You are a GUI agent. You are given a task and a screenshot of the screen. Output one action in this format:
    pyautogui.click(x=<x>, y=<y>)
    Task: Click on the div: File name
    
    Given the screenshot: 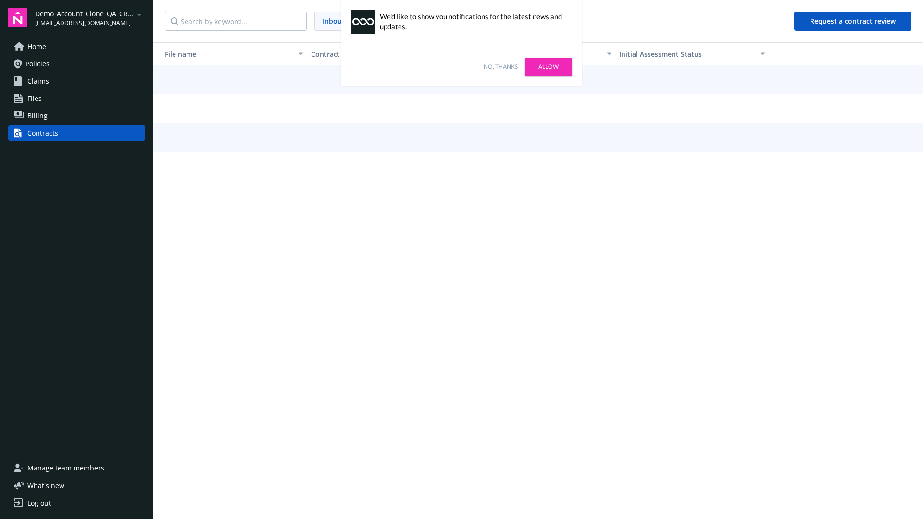 What is the action you would take?
    pyautogui.click(x=225, y=54)
    